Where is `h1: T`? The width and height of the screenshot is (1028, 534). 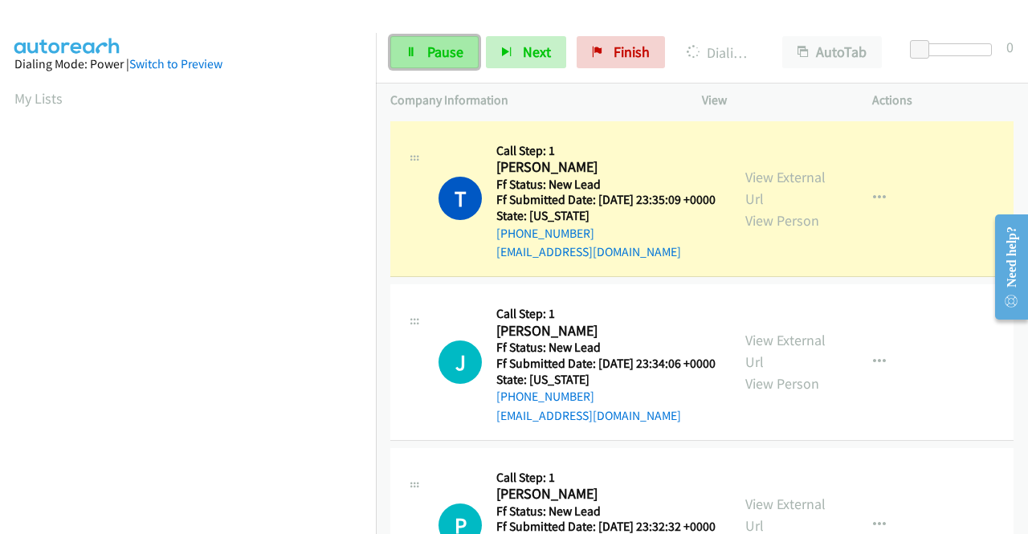 h1: T is located at coordinates (460, 198).